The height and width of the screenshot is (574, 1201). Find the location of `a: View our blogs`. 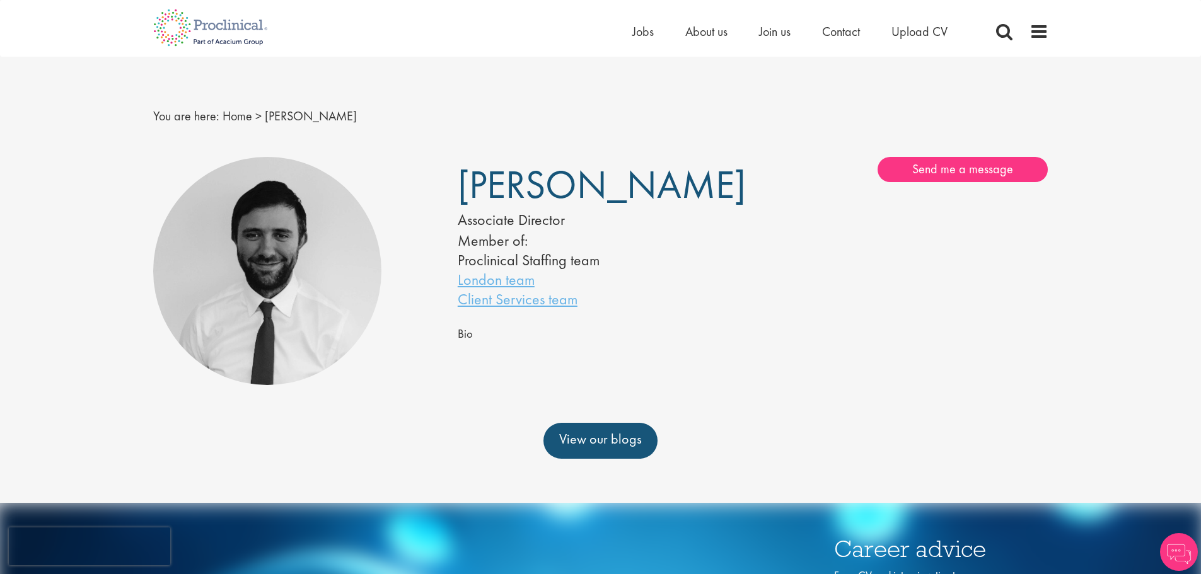

a: View our blogs is located at coordinates (600, 441).